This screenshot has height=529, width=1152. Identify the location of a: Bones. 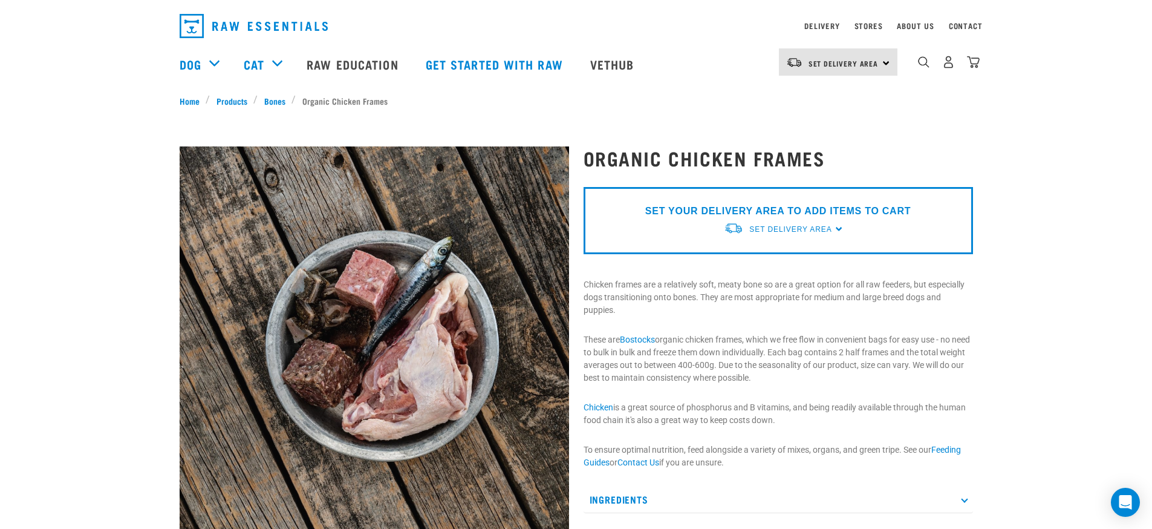
(275, 100).